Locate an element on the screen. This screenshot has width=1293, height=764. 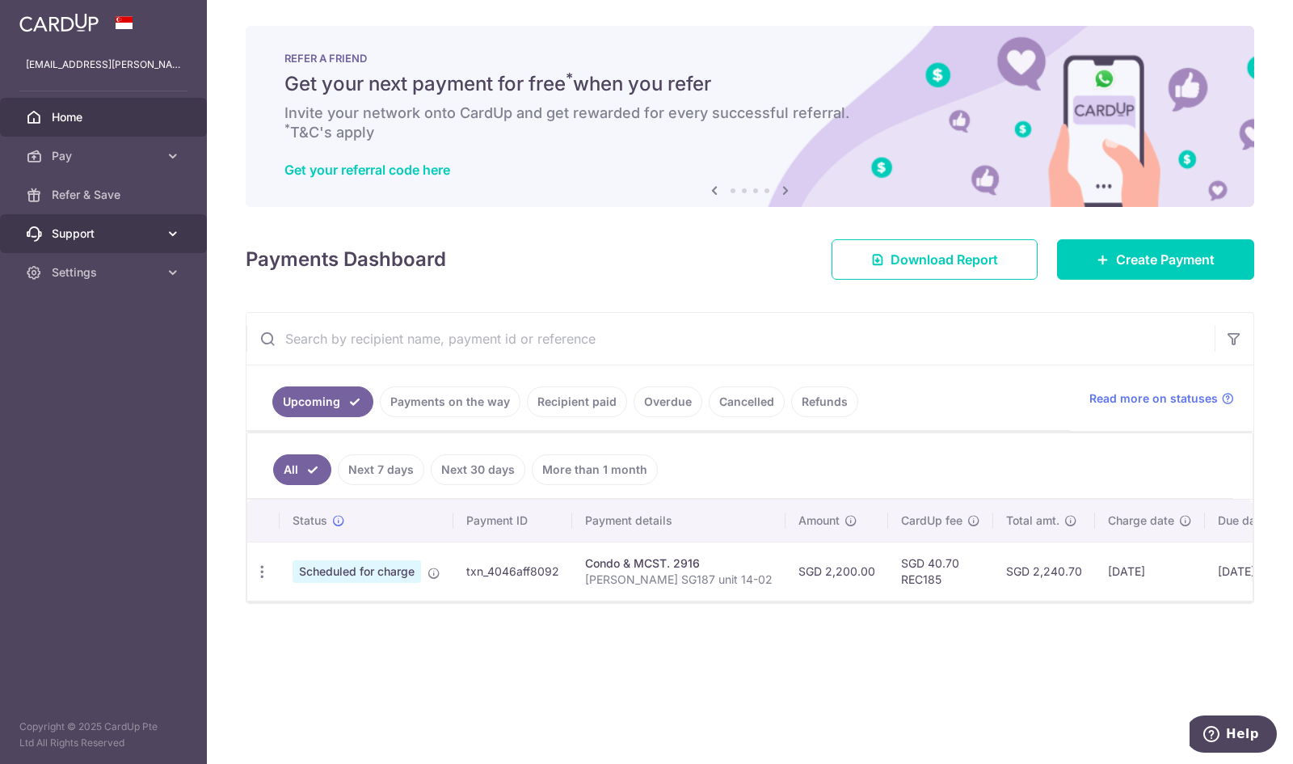
a: Download Report is located at coordinates (934, 259).